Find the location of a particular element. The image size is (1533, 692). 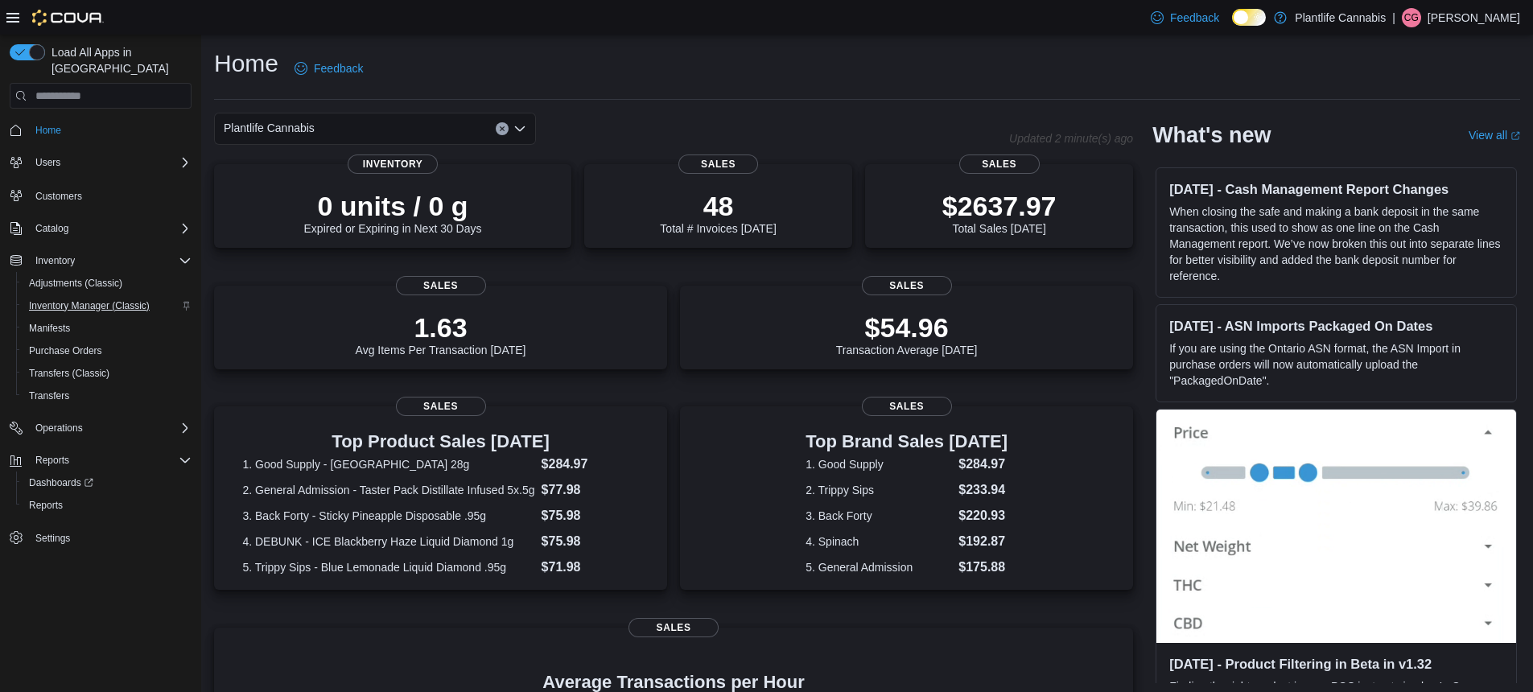

dd: $220.93 is located at coordinates (982, 516).